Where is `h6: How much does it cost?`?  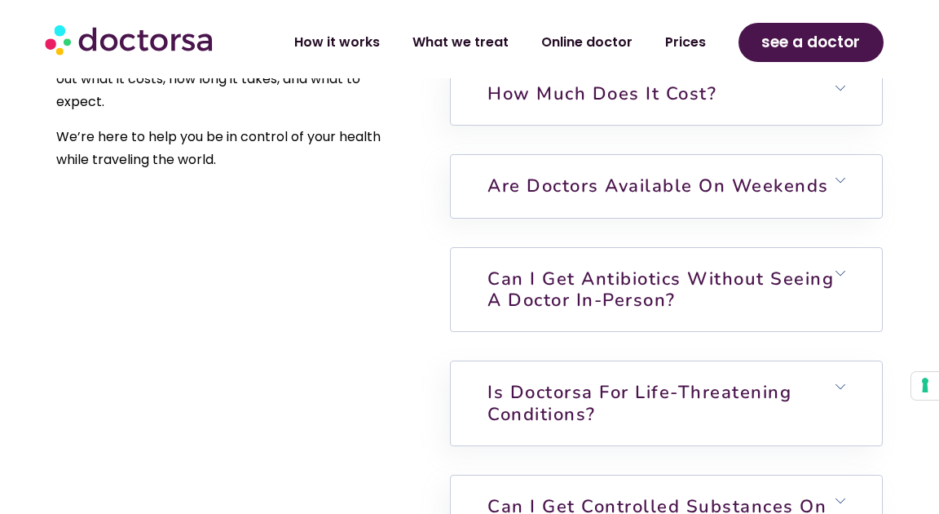
h6: How much does it cost? is located at coordinates (666, 94).